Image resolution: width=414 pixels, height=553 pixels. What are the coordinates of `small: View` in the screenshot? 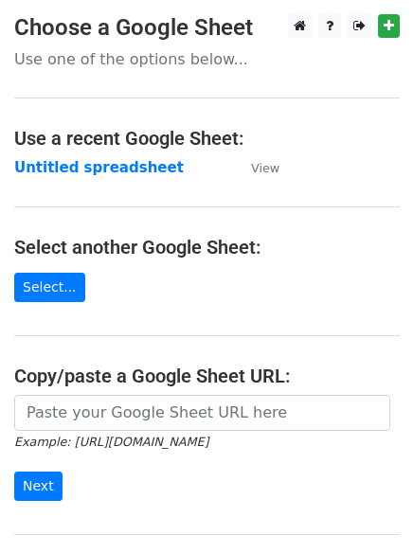 It's located at (265, 168).